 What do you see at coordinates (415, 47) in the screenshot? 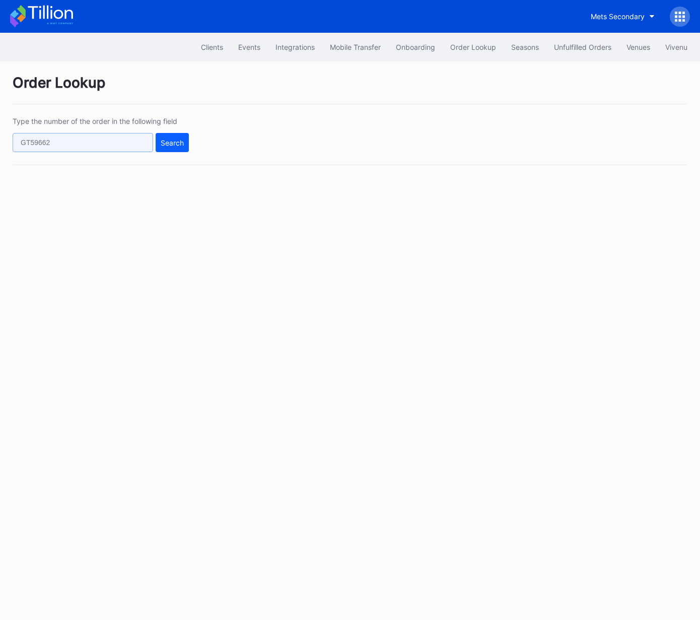
I see `a: Onboarding` at bounding box center [415, 47].